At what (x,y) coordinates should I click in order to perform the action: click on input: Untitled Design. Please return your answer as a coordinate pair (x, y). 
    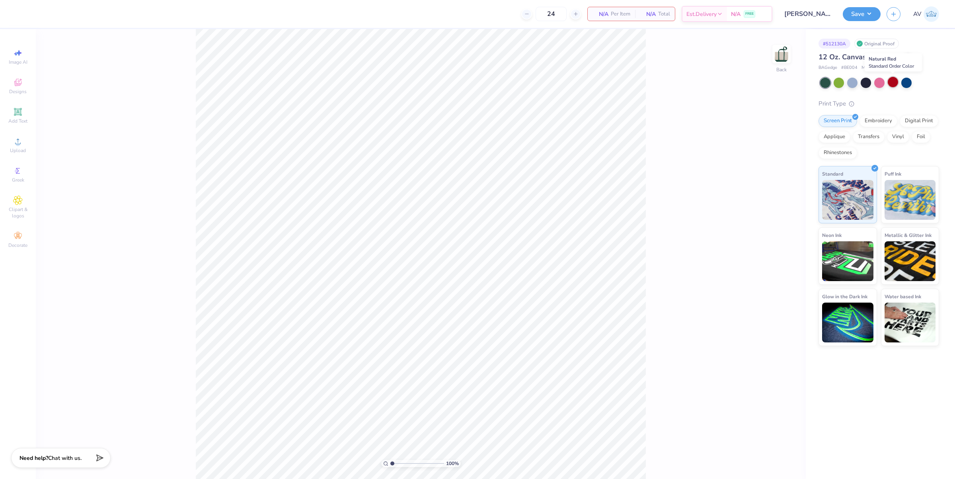
    Looking at the image, I should click on (807, 14).